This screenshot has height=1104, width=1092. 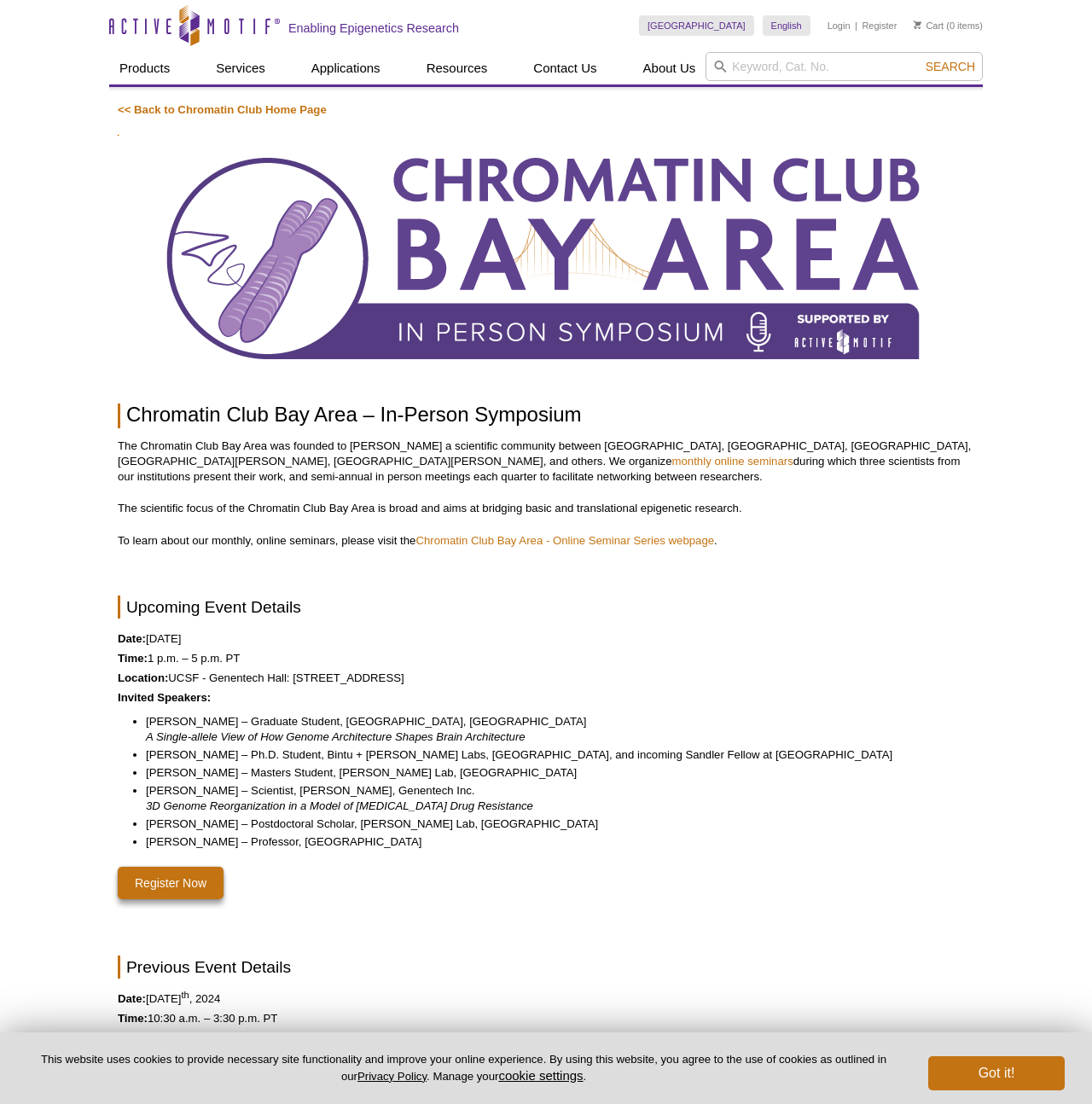 What do you see at coordinates (546, 658) in the screenshot?
I see `p: 1 p.m. – 5 p.m. PT` at bounding box center [546, 658].